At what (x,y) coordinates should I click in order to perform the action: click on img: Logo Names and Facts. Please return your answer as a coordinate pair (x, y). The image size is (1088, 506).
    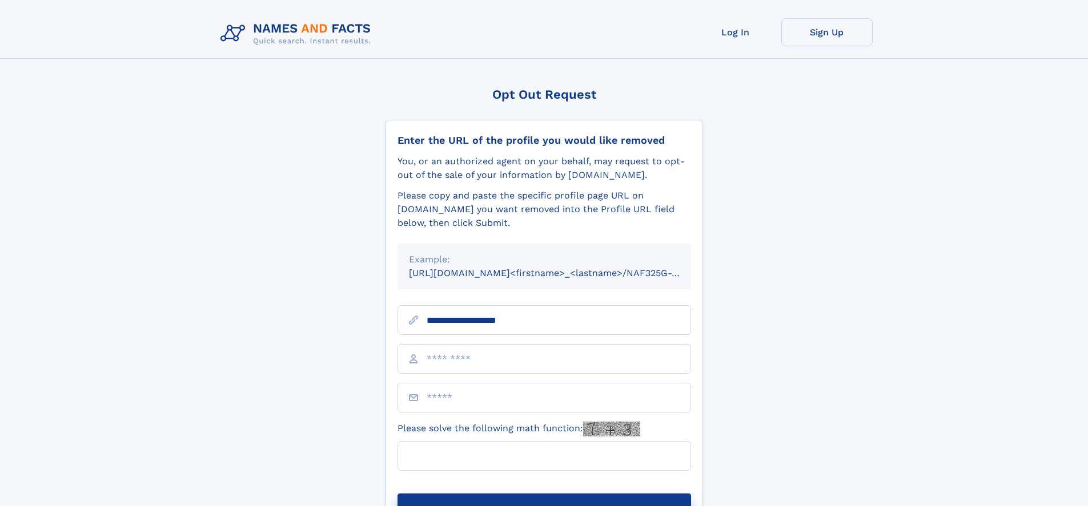
    Looking at the image, I should click on (298, 34).